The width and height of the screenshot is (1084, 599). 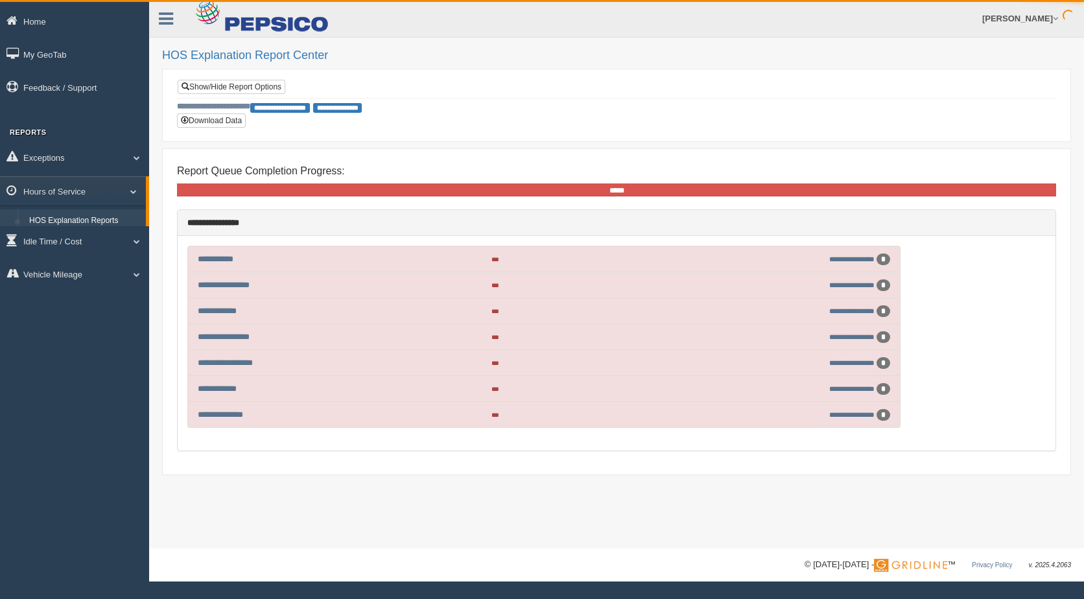 What do you see at coordinates (1049, 565) in the screenshot?
I see `span: v. 2025.4.2063` at bounding box center [1049, 565].